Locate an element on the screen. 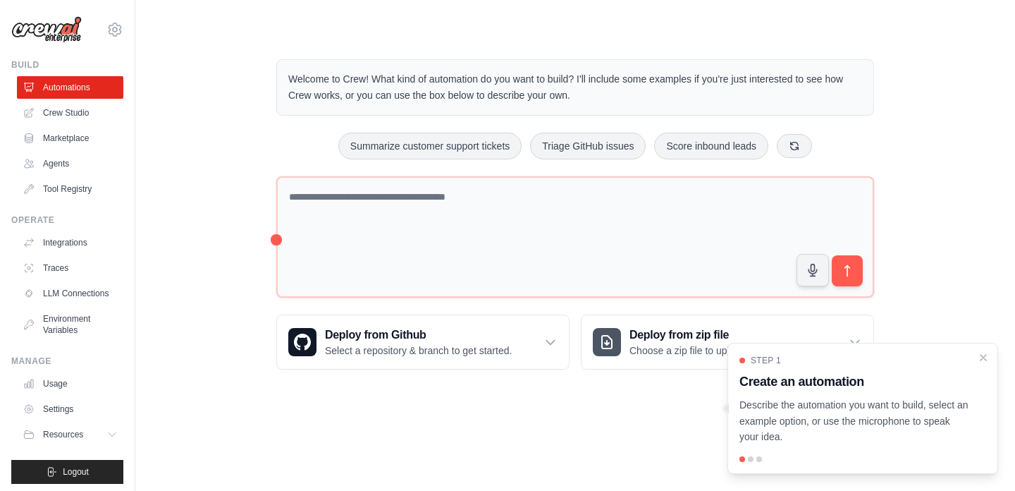  a: Marketplace is located at coordinates (70, 138).